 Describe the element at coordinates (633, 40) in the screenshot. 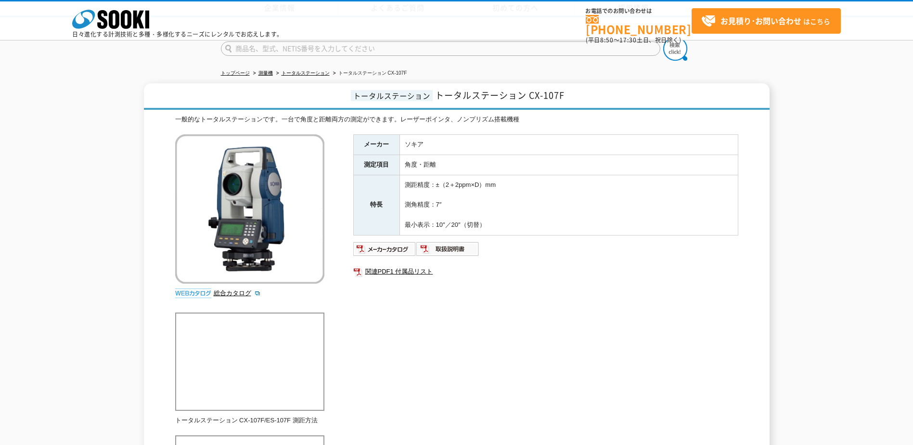

I see `span: (平日 ～ 土日、祝日除く)` at that location.